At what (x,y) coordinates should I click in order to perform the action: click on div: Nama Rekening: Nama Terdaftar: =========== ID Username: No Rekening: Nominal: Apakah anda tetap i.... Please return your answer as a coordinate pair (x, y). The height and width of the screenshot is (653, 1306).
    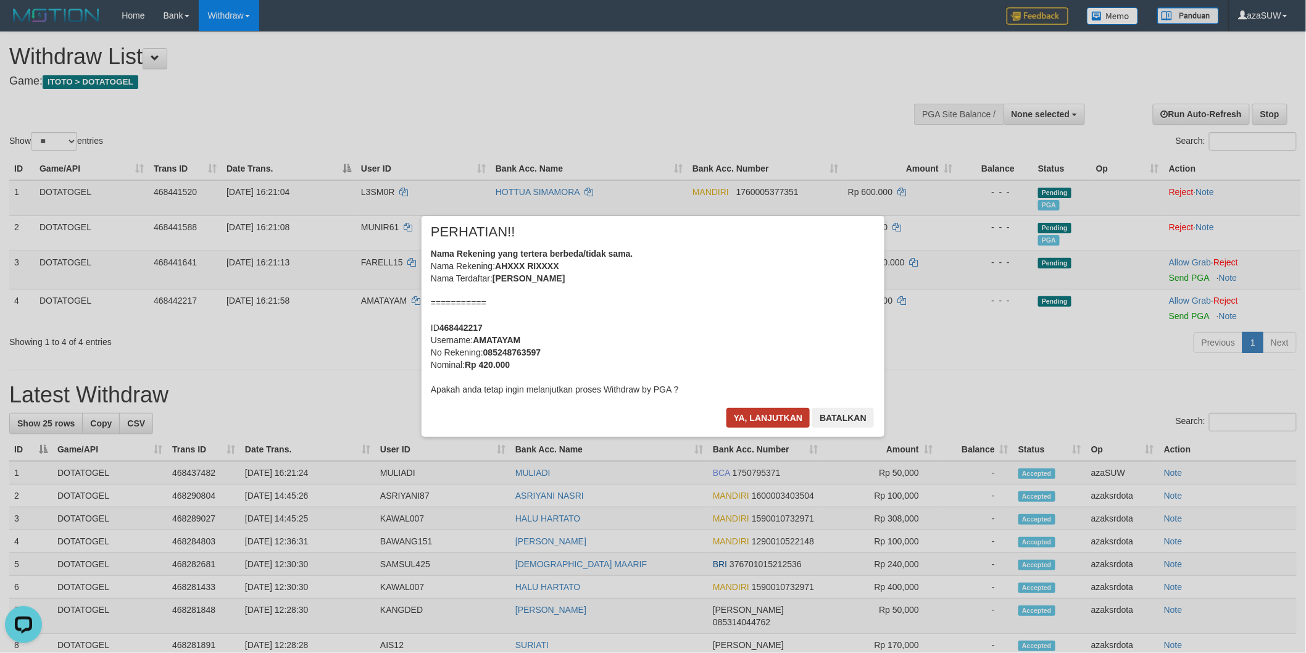
    Looking at the image, I should click on (653, 322).